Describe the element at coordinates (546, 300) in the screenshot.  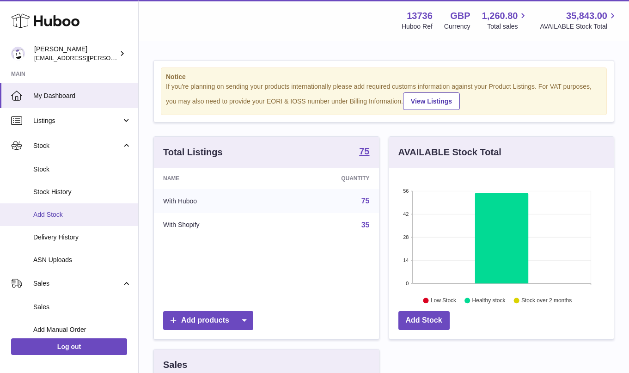
I see `text: Stock over 2 months` at that location.